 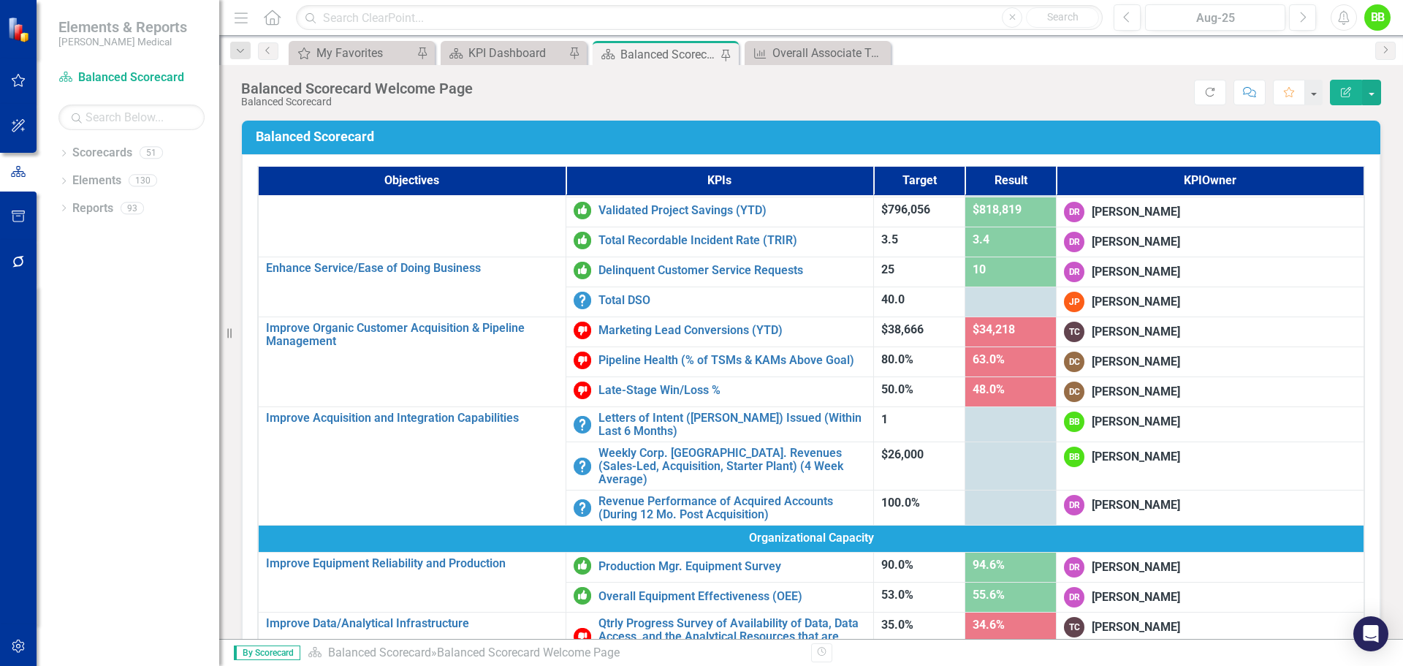 I want to click on div: 51, so click(x=151, y=153).